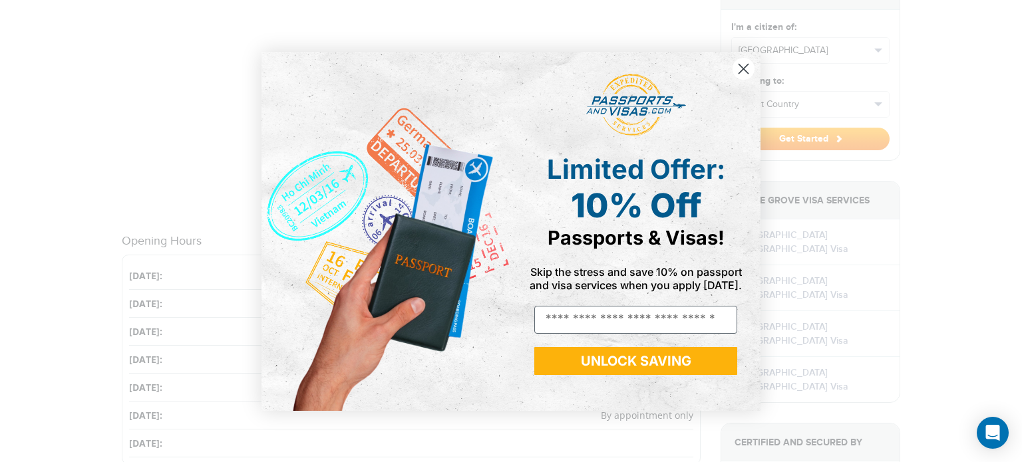 The image size is (1022, 462). I want to click on span: Limited Offer:, so click(636, 169).